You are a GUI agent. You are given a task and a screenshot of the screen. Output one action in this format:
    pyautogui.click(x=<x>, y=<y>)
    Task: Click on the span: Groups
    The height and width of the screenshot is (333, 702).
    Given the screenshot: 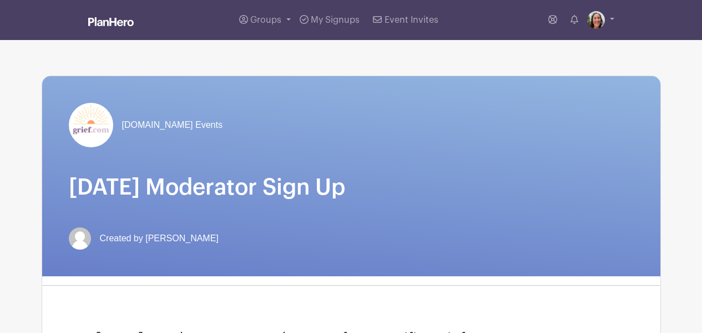 What is the action you would take?
    pyautogui.click(x=266, y=20)
    